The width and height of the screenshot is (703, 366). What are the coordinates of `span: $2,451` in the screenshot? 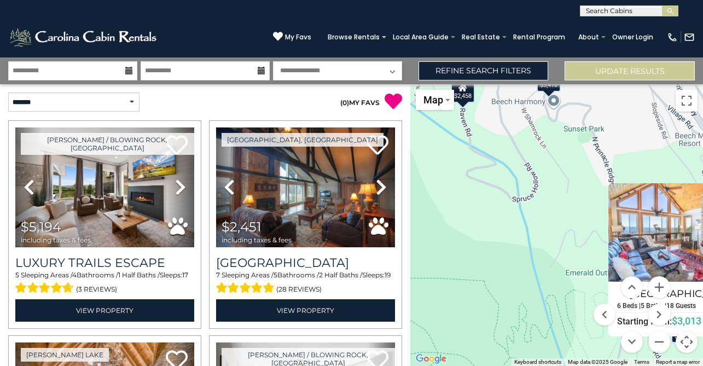 It's located at (241, 226).